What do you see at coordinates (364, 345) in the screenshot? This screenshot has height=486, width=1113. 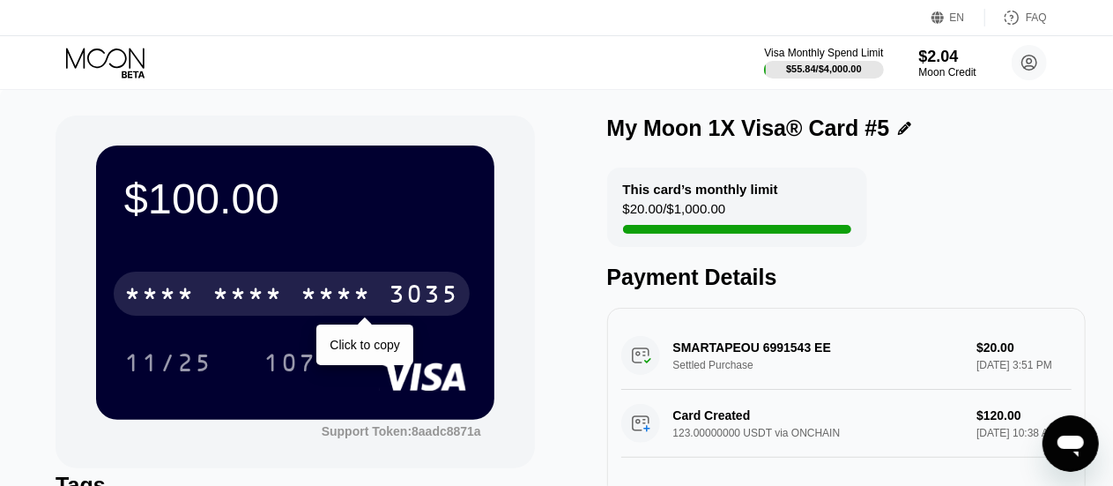 I see `div: Click to copy` at bounding box center [364, 345].